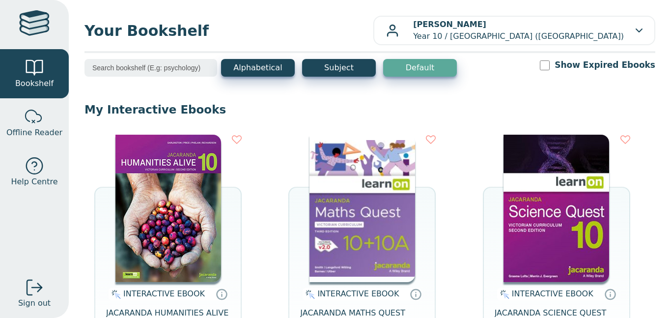  What do you see at coordinates (362, 208) in the screenshot?
I see `img: 1499aa3b-a4b8-4611-837d-1f2651393c4c.jpg` at bounding box center [362, 208].